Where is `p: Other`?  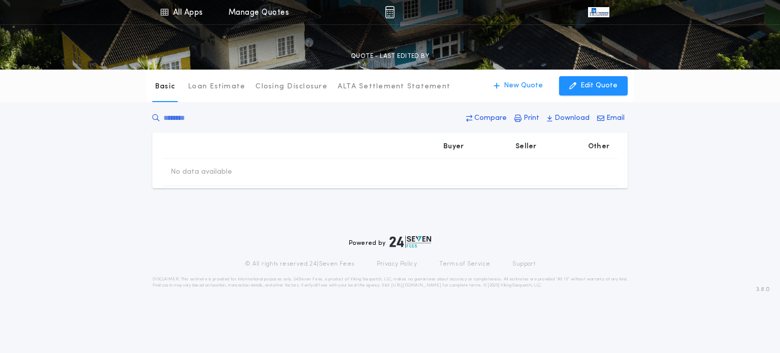
p: Other is located at coordinates (599, 147).